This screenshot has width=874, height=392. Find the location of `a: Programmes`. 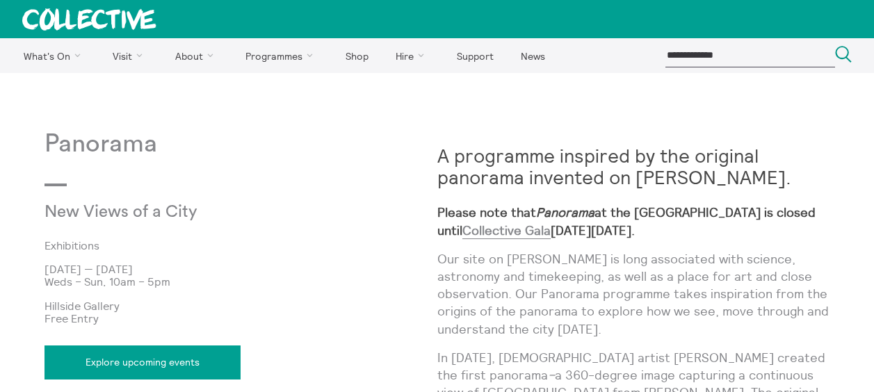

a: Programmes is located at coordinates (282, 56).